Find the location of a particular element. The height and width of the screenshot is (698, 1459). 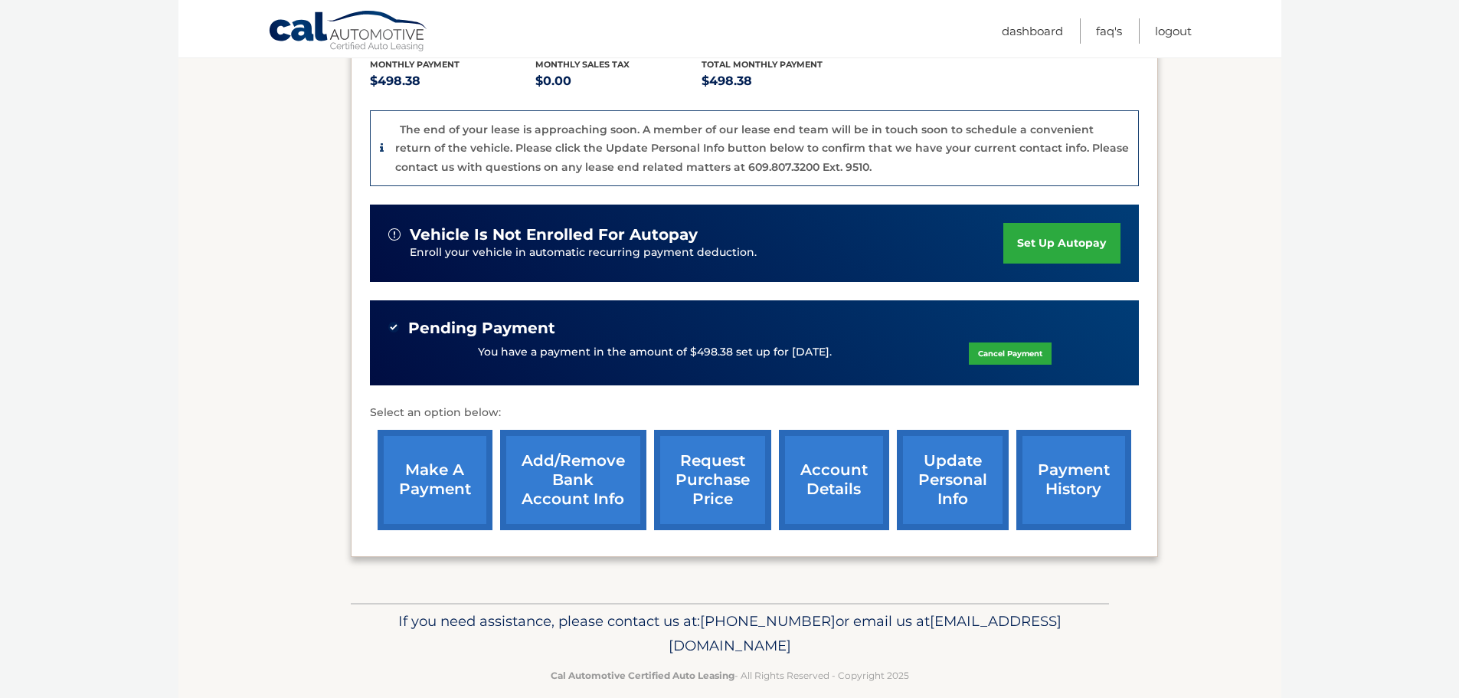

a: update personal info is located at coordinates (952, 479).